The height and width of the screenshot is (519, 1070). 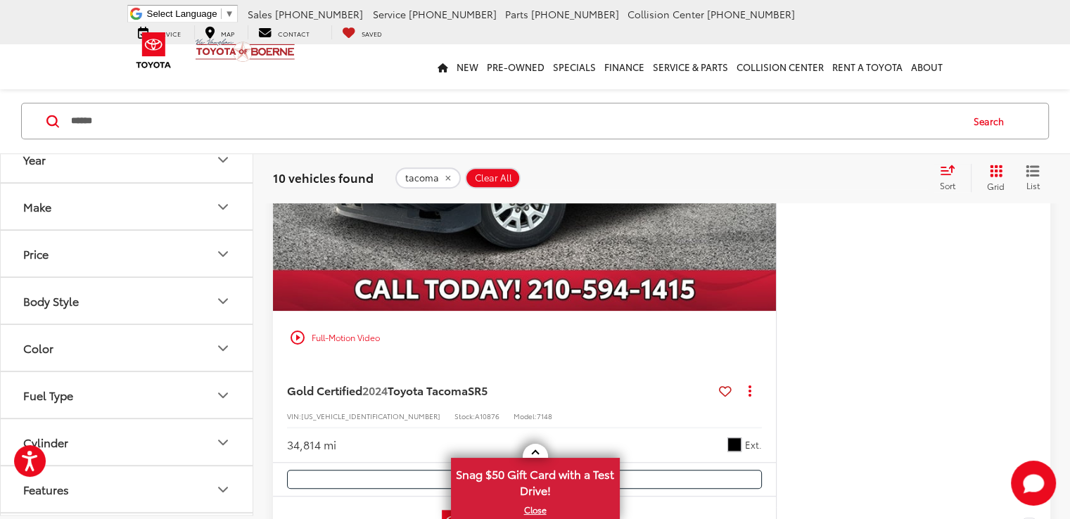 What do you see at coordinates (535, 480) in the screenshot?
I see `span: Snag $50 Gift Card with a Test Drive!` at bounding box center [535, 480].